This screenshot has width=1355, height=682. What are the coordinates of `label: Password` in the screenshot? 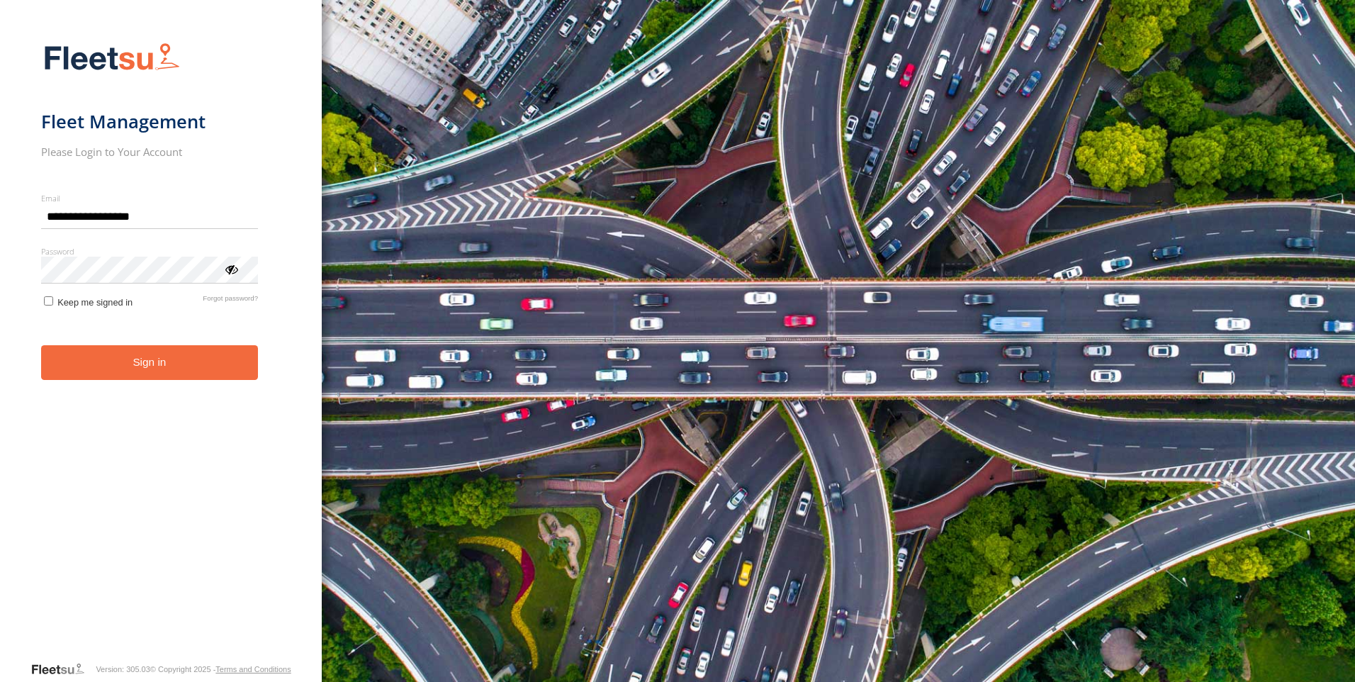 It's located at (150, 251).